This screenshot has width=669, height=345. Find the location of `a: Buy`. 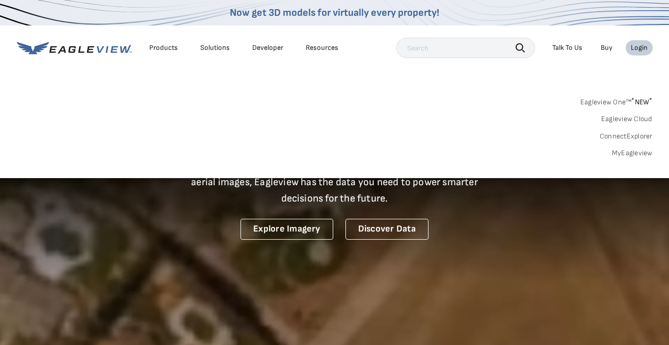

a: Buy is located at coordinates (606, 48).